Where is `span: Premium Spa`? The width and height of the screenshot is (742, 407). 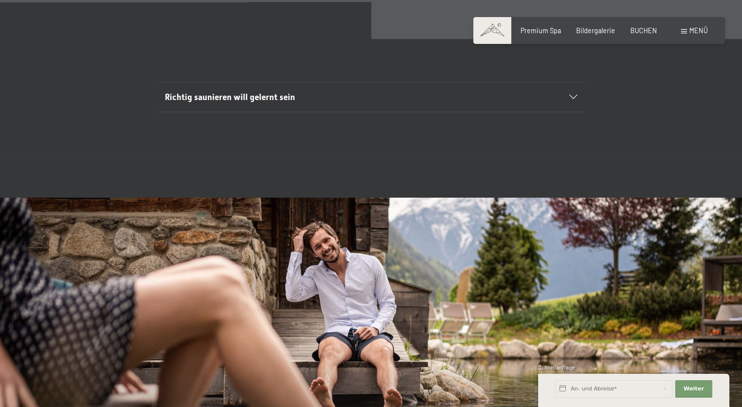 span: Premium Spa is located at coordinates (540, 30).